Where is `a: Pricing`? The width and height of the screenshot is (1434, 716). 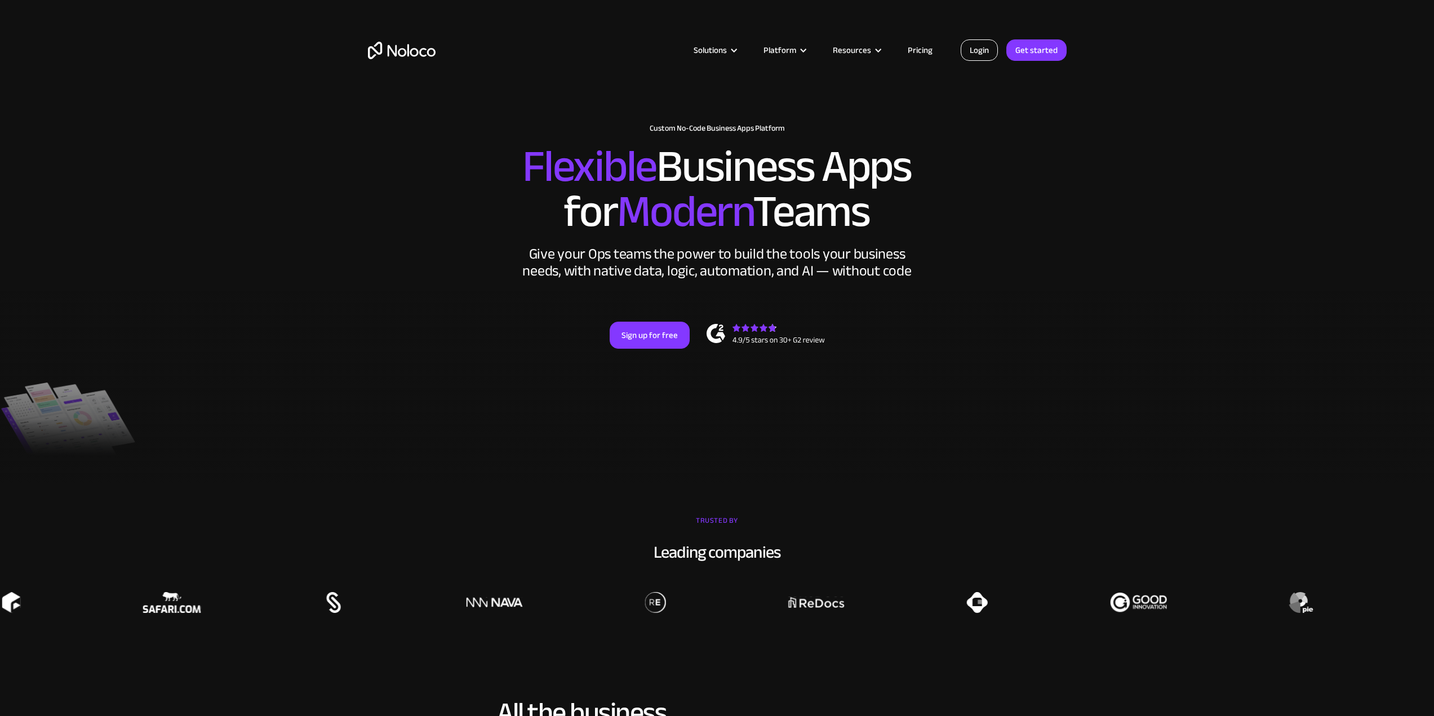 a: Pricing is located at coordinates (920, 50).